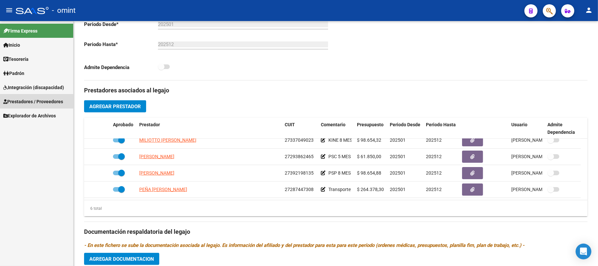 The width and height of the screenshot is (598, 266). What do you see at coordinates (340, 140) in the screenshot?
I see `span: KINE 8 MES` at bounding box center [340, 140].